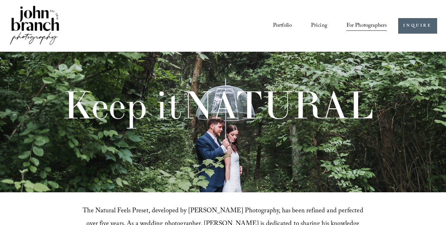 The image size is (446, 225). What do you see at coordinates (367, 26) in the screenshot?
I see `a: folder dropdown` at bounding box center [367, 26].